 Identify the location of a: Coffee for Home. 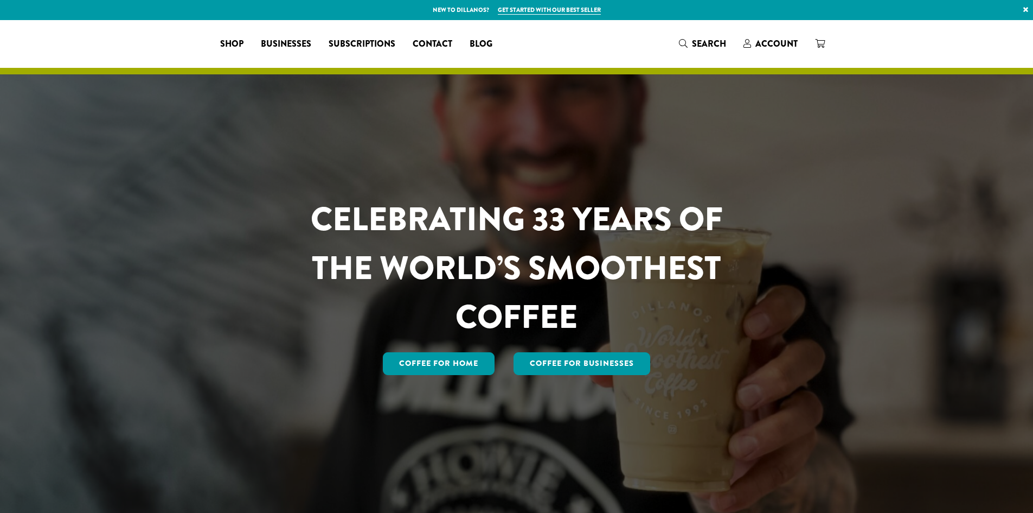
(439, 363).